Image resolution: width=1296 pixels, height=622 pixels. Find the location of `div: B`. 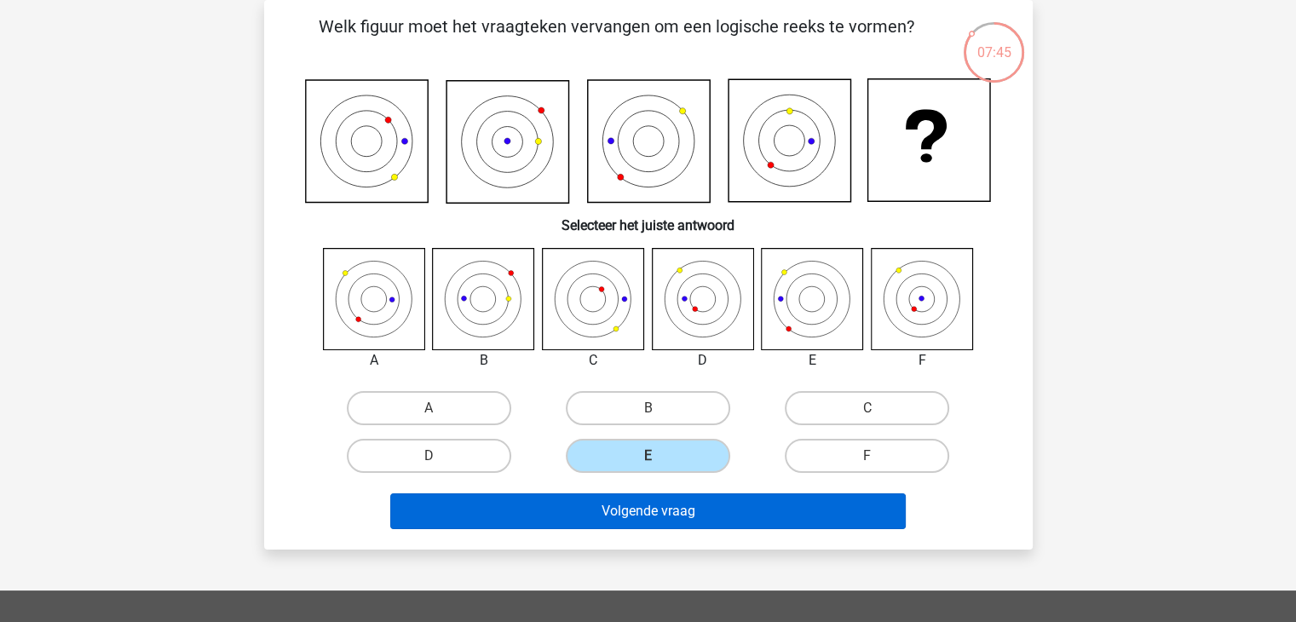

div: B is located at coordinates (483, 360).